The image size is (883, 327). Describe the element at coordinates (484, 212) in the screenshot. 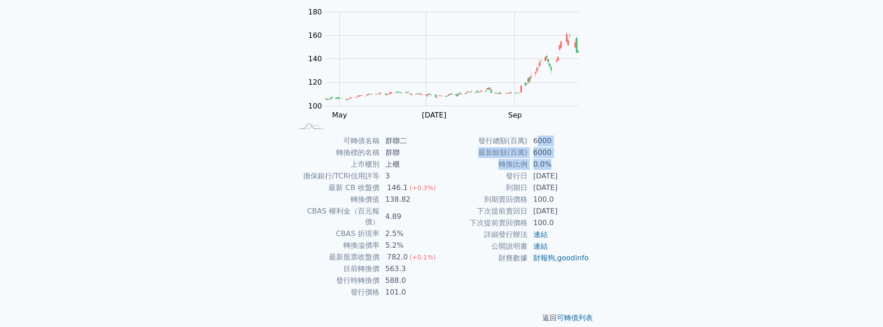

I see `td: 下次提前賣回日` at that location.